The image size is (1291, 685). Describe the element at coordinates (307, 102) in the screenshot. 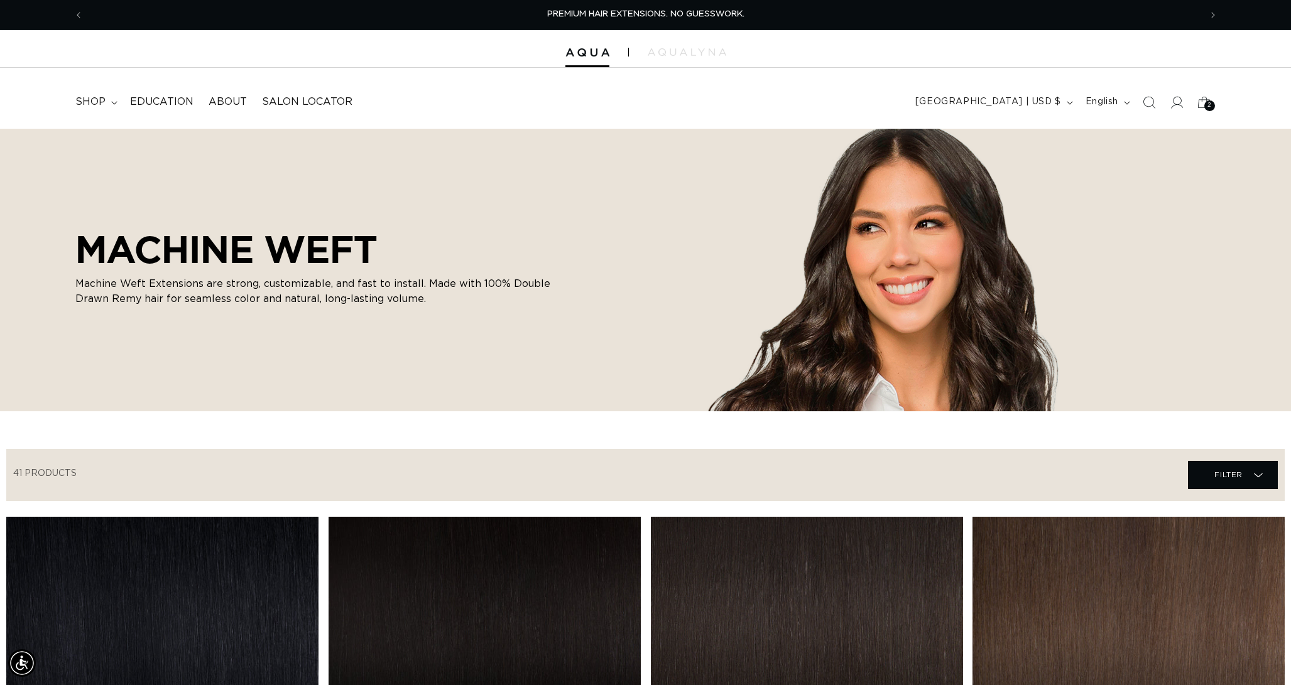

I see `a: Salon Locator` at that location.